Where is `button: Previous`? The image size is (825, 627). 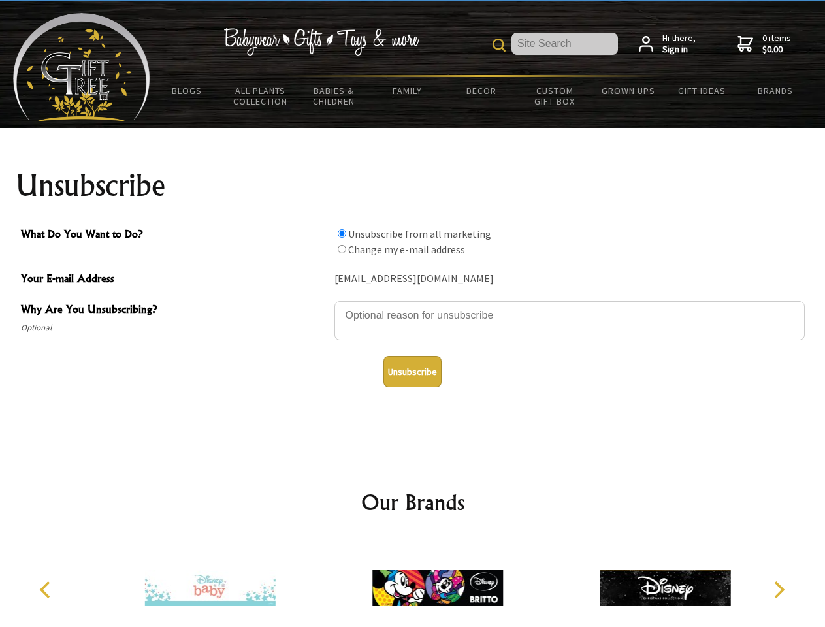
button: Previous is located at coordinates (47, 590).